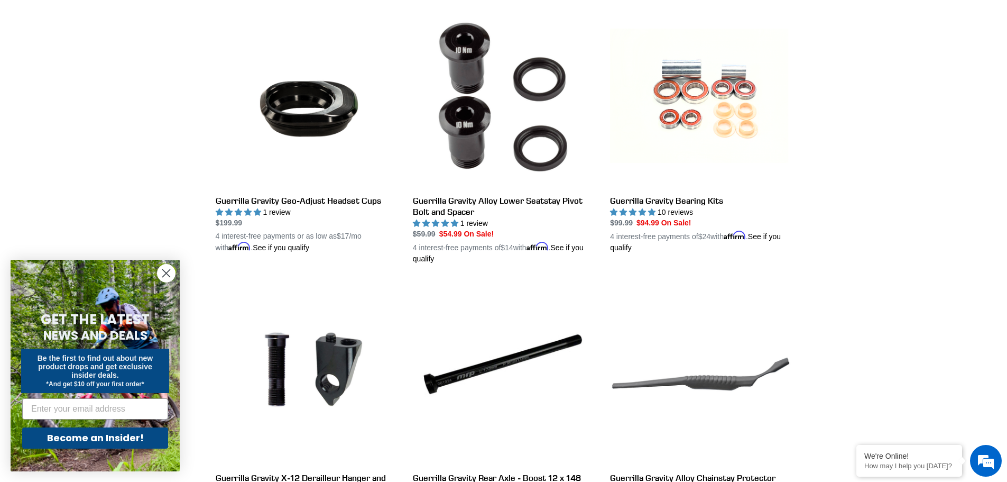 This screenshot has width=1007, height=482. I want to click on span: GET THE LATEST, so click(95, 319).